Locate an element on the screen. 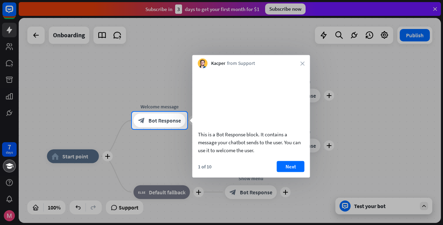 The height and width of the screenshot is (225, 443). button: Open LiveChat chat widget is located at coordinates (16, 13).